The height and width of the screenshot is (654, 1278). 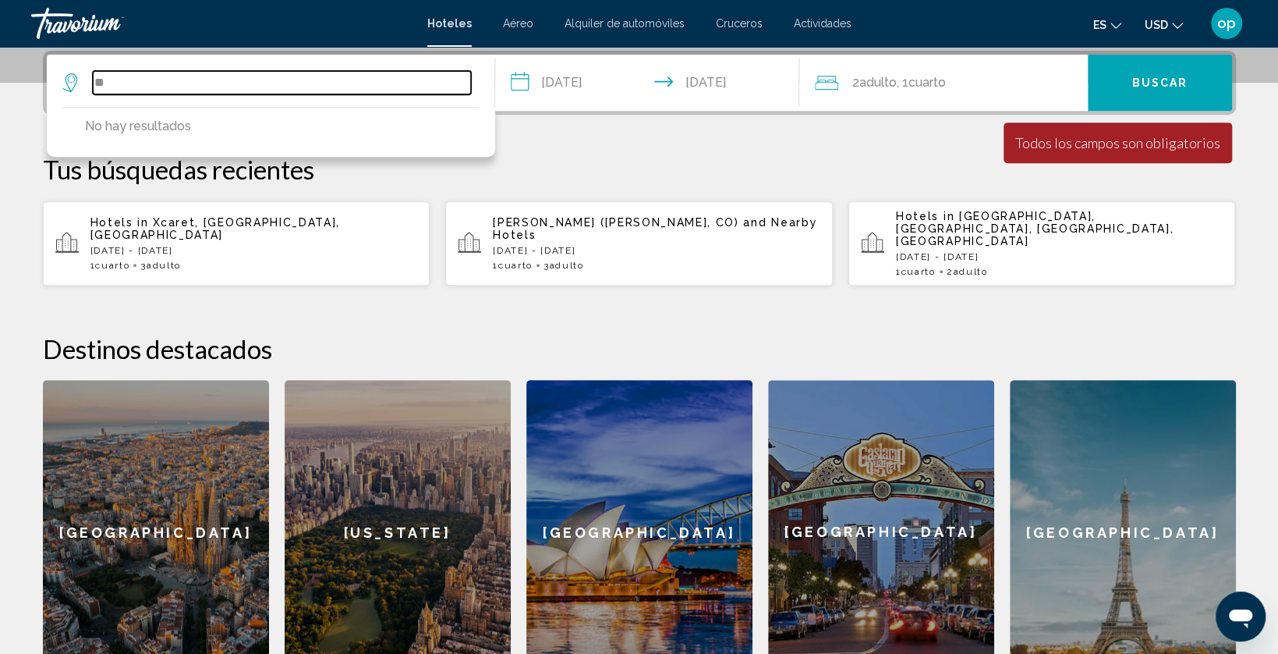 I want to click on p: Tus búsquedas recientes, so click(x=640, y=169).